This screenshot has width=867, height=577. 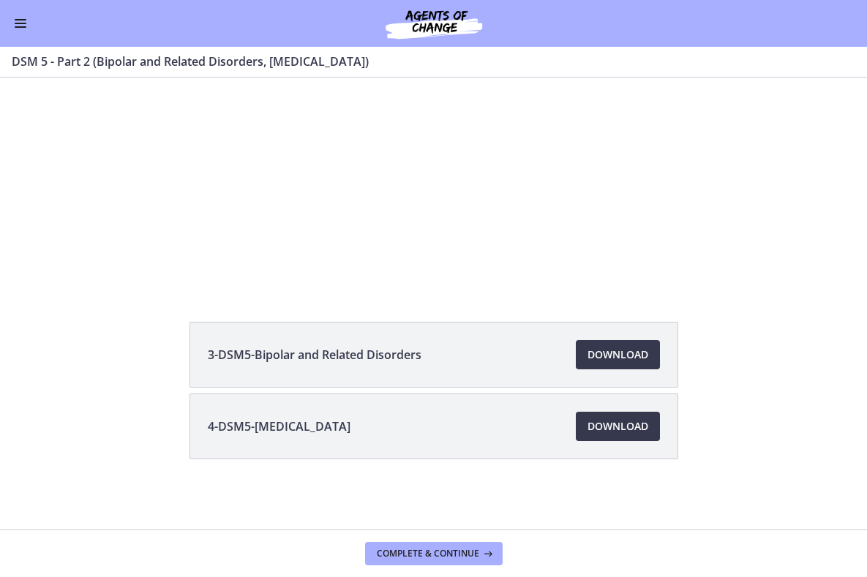 I want to click on span: Complete & continue, so click(x=428, y=554).